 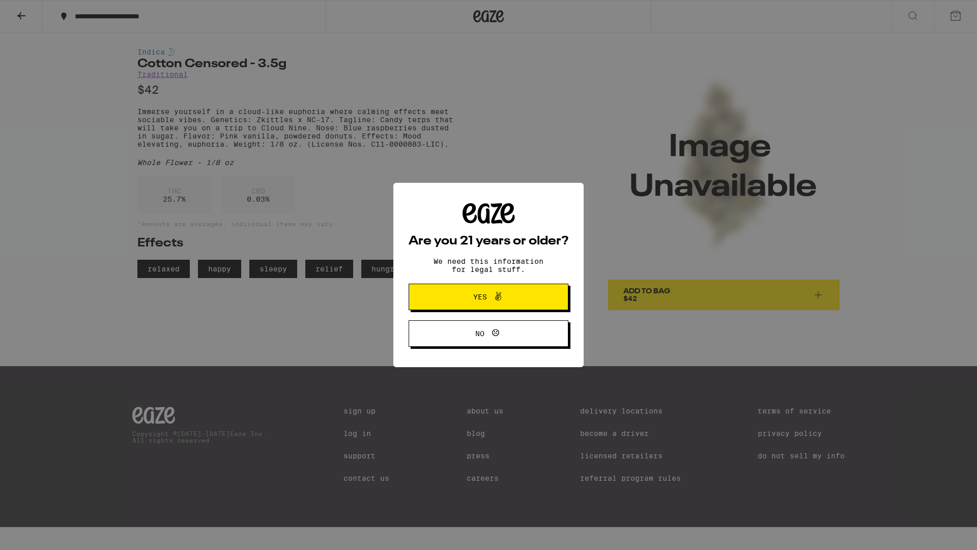 What do you see at coordinates (489, 333) in the screenshot?
I see `button: No` at bounding box center [489, 333].